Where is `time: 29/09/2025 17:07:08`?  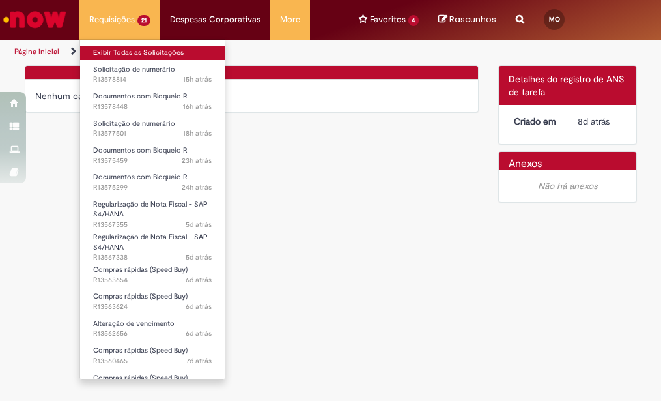 time: 29/09/2025 17:07:08 is located at coordinates (197, 106).